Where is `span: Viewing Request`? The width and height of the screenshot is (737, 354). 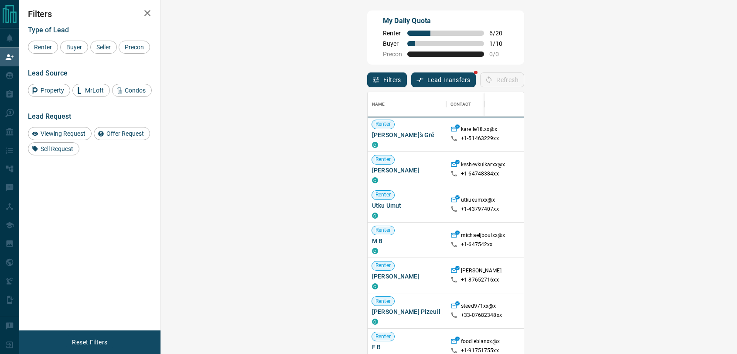 span: Viewing Request is located at coordinates (63, 133).